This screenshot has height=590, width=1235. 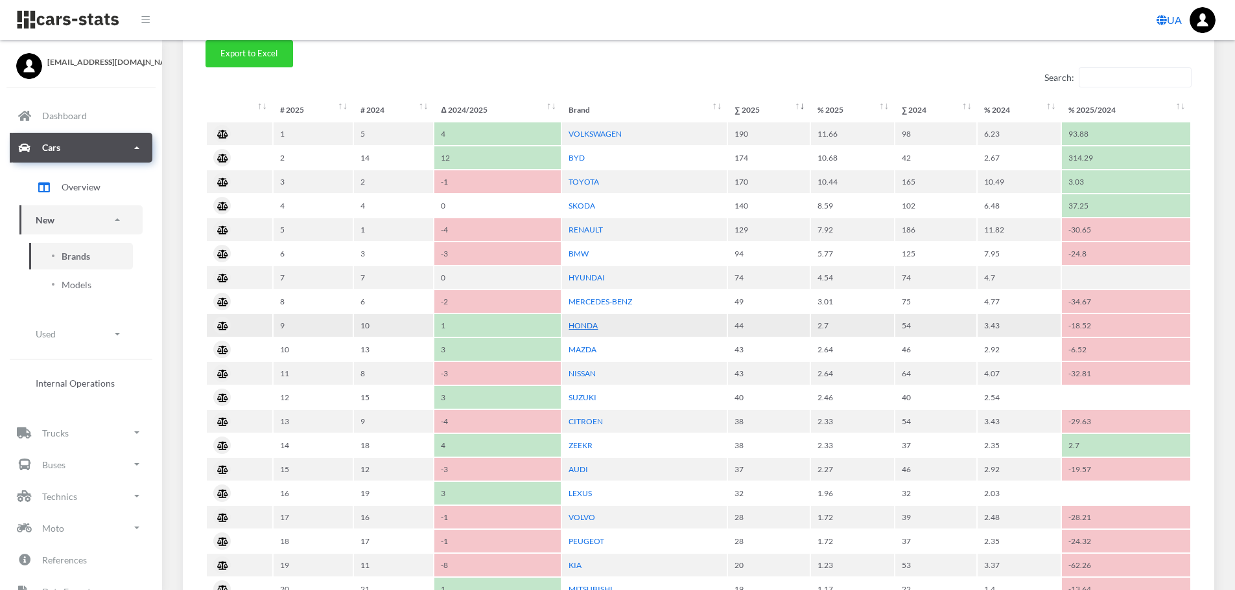 I want to click on td: -29.63, so click(x=1126, y=421).